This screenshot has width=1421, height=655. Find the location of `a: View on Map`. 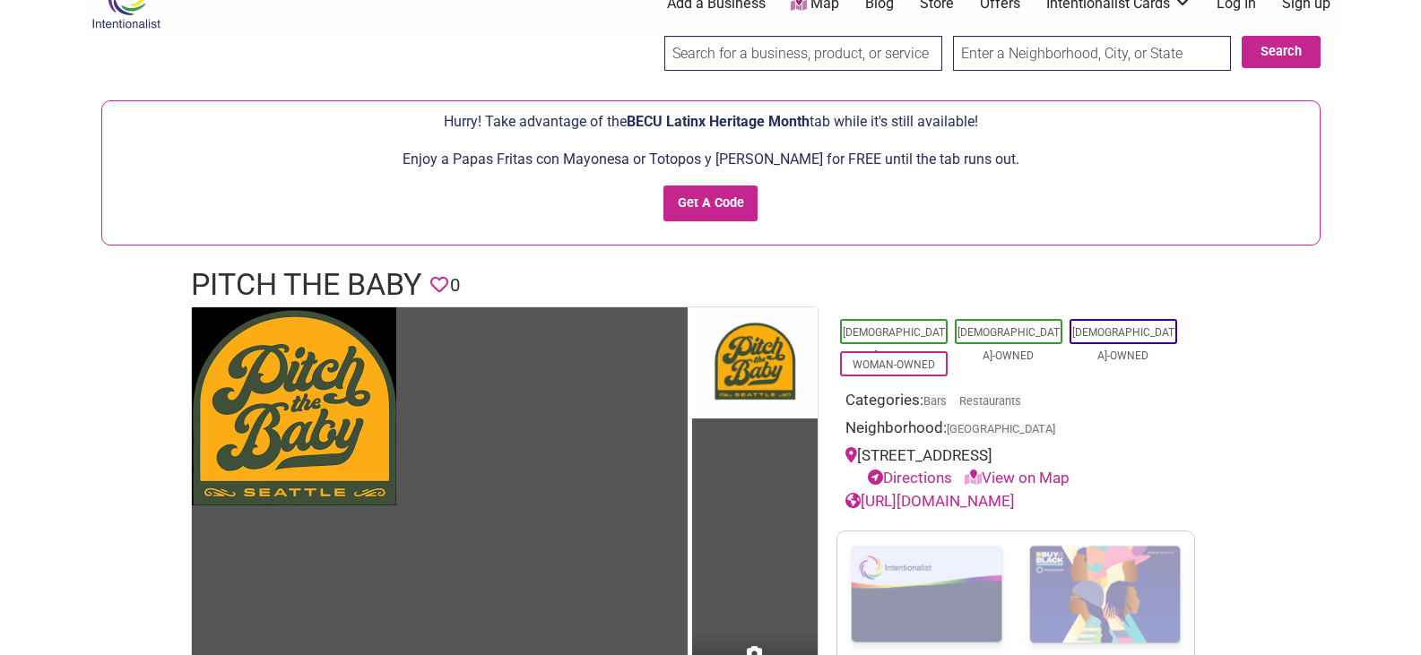

a: View on Map is located at coordinates (1017, 478).